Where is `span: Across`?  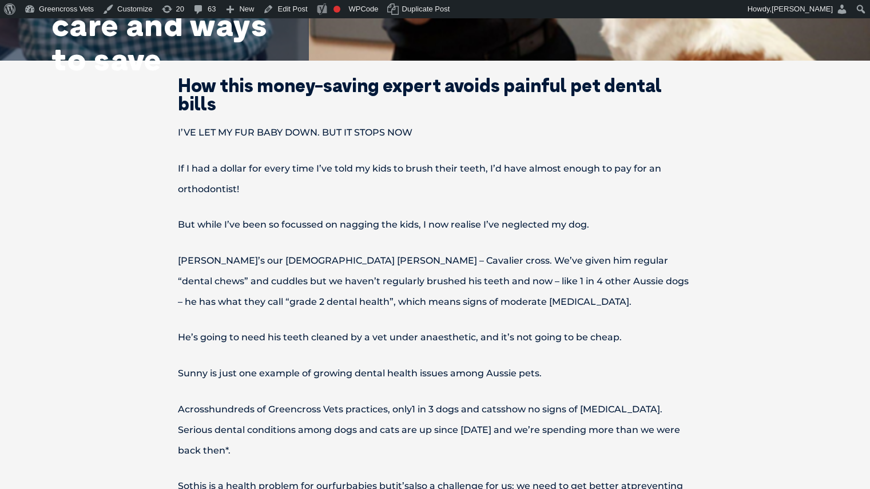 span: Across is located at coordinates (193, 409).